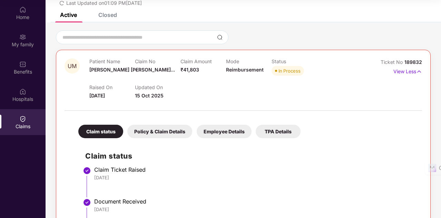 This screenshot has height=218, width=441. Describe the element at coordinates (23, 10) in the screenshot. I see `img: svg+xml;base64,PHN2ZyBpZD0iSG9tZSIgeG1sbnM9Imh0dHA6Ly93d3cudzMub3JnLzIwMDAvc3ZnIiB3aWR0aD0iMjAiIG...` at that location.